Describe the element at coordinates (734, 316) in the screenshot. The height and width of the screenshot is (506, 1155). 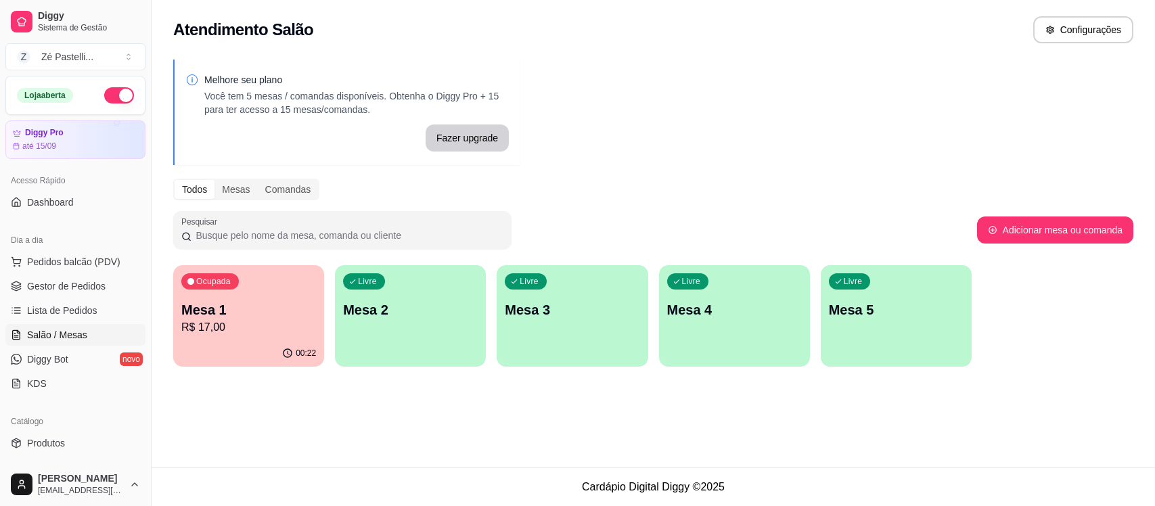
I see `button: LivreMesa 4` at that location.